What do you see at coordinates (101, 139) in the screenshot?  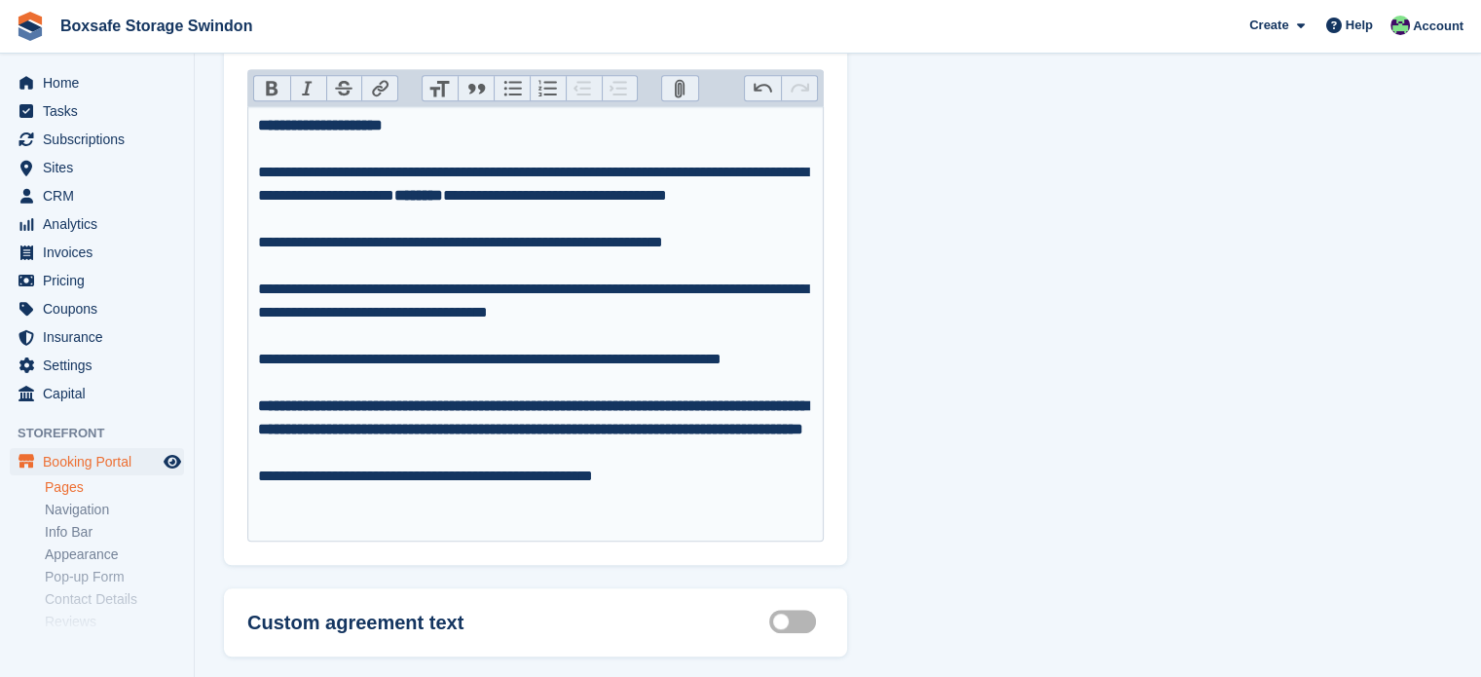 I see `span: Subscriptions` at bounding box center [101, 139].